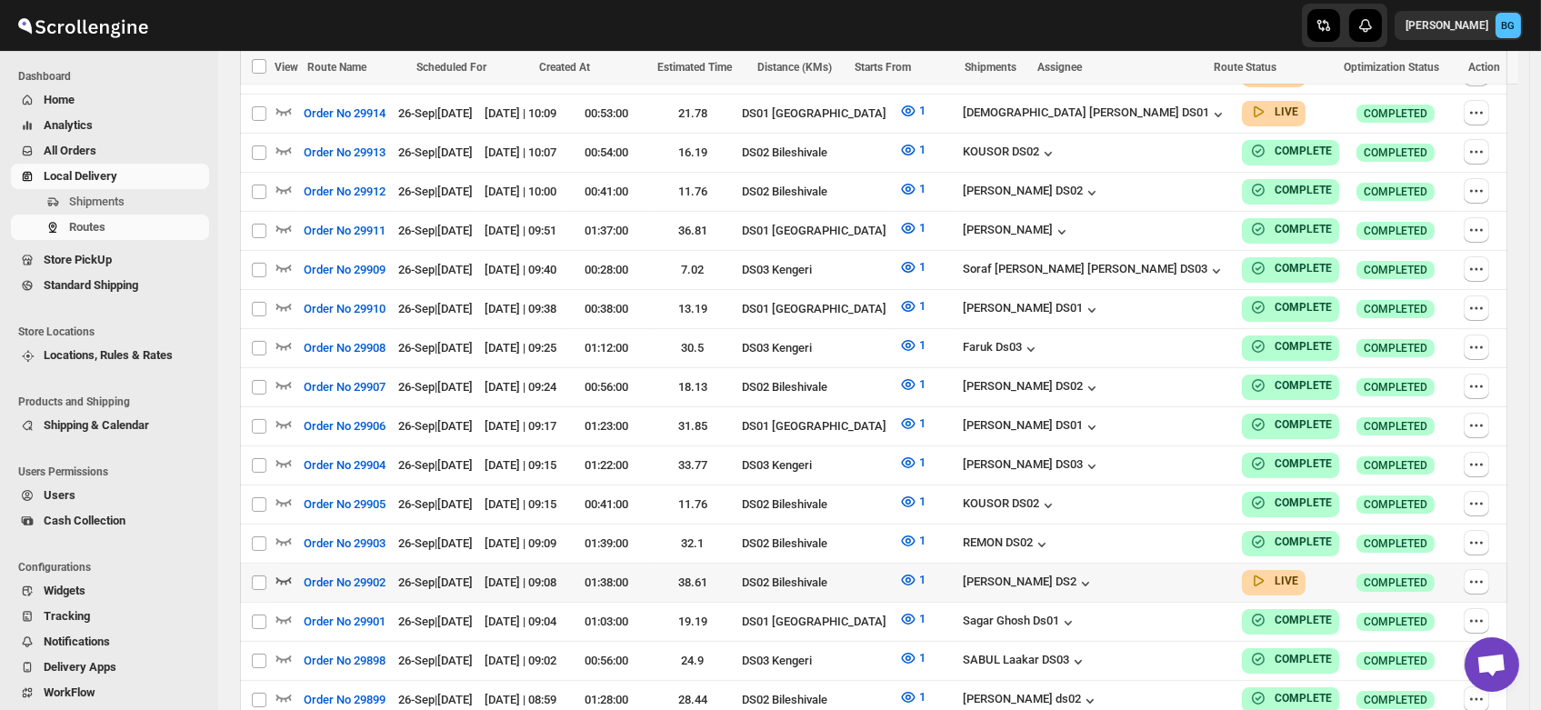 This screenshot has height=710, width=1541. I want to click on span: Order No 29899, so click(345, 700).